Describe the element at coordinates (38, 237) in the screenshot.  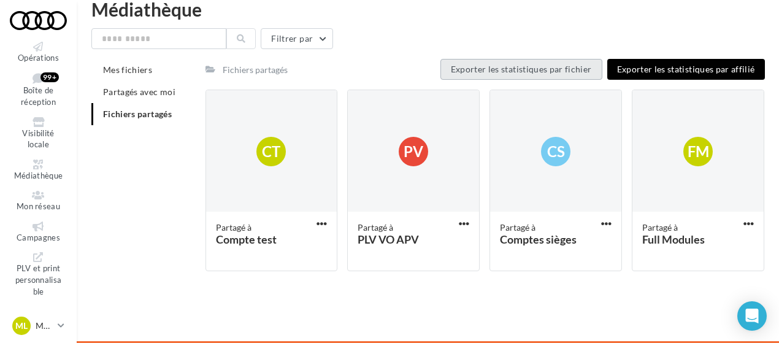
I see `span: Campagnes` at that location.